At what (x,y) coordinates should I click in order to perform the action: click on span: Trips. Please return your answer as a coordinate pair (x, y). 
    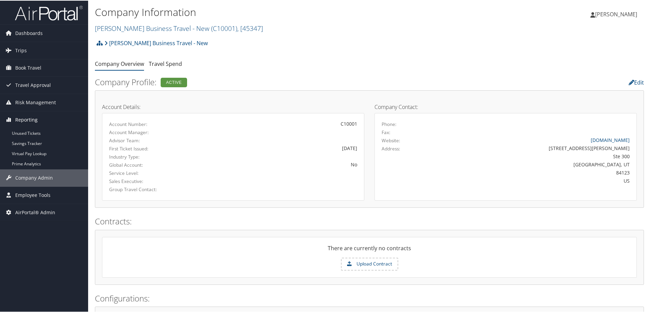
    Looking at the image, I should click on (21, 50).